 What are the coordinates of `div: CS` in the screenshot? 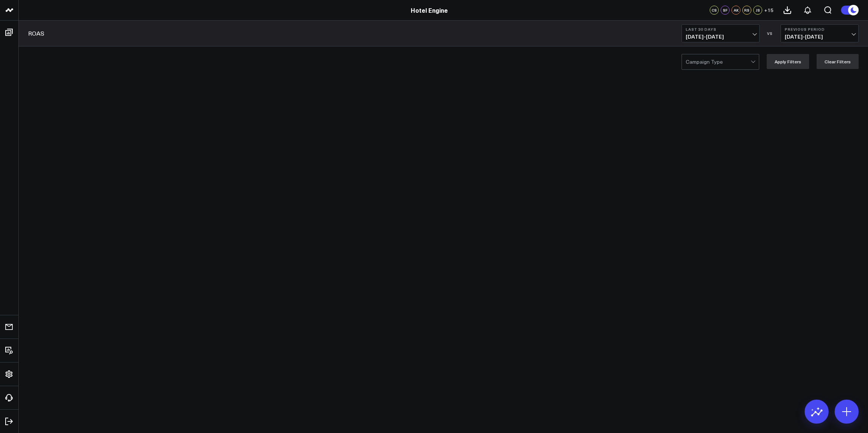 It's located at (714, 10).